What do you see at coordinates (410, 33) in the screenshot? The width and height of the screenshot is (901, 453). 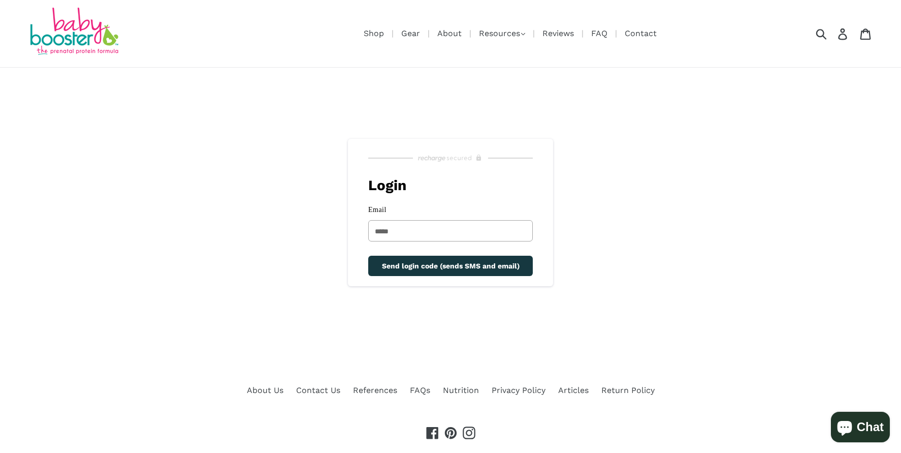 I see `a: Gear` at bounding box center [410, 33].